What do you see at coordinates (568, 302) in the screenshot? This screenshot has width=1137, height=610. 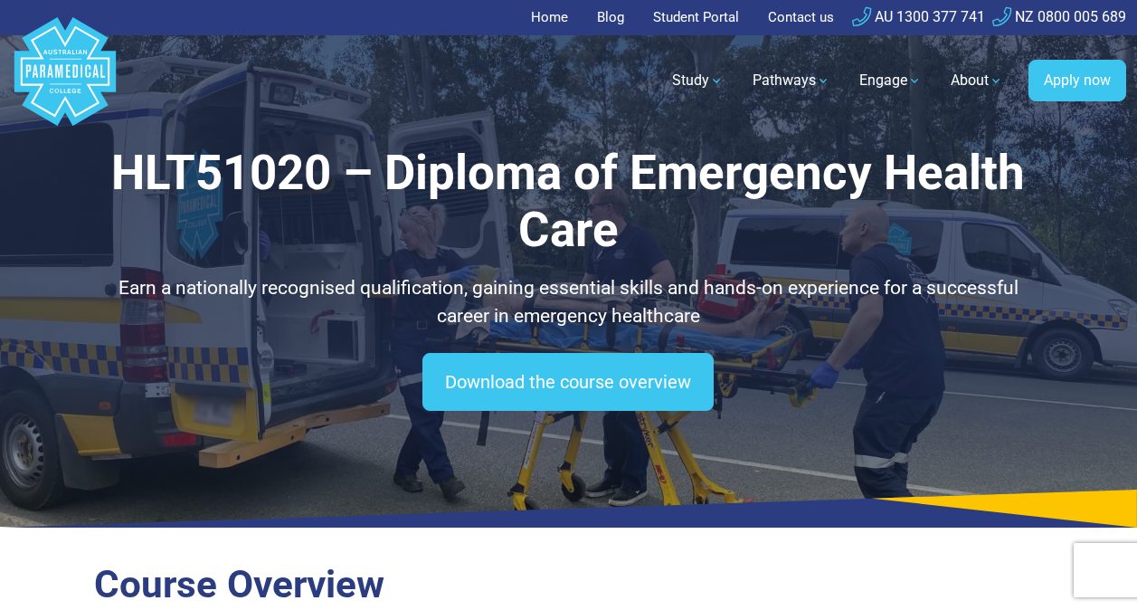 I see `p: Earn a nationally recognised qualification, gaining essential skills and hands-on experience for ...` at bounding box center [568, 302].